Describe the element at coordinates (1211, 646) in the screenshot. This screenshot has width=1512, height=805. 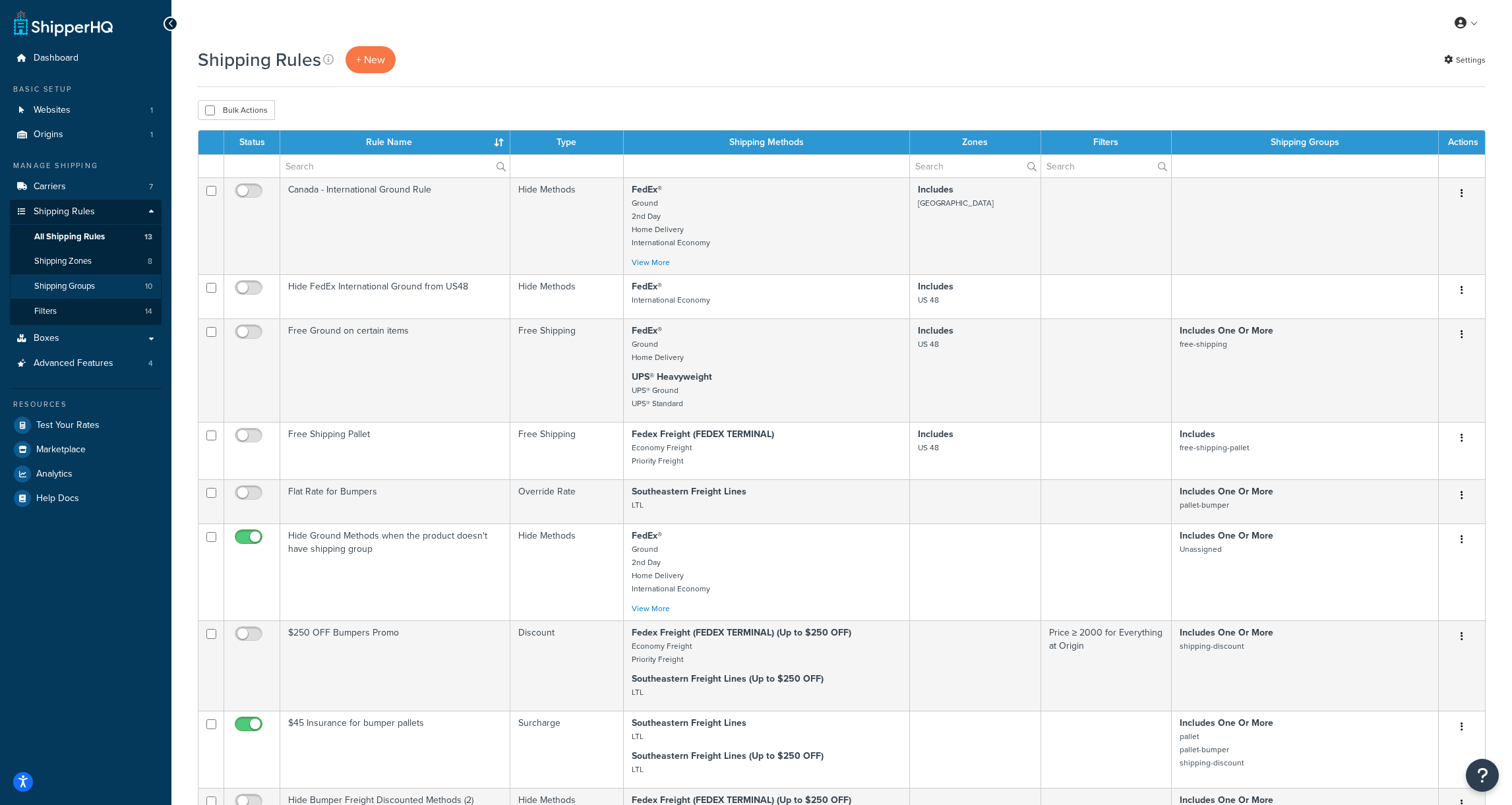
I see `small: shipping-discount` at that location.